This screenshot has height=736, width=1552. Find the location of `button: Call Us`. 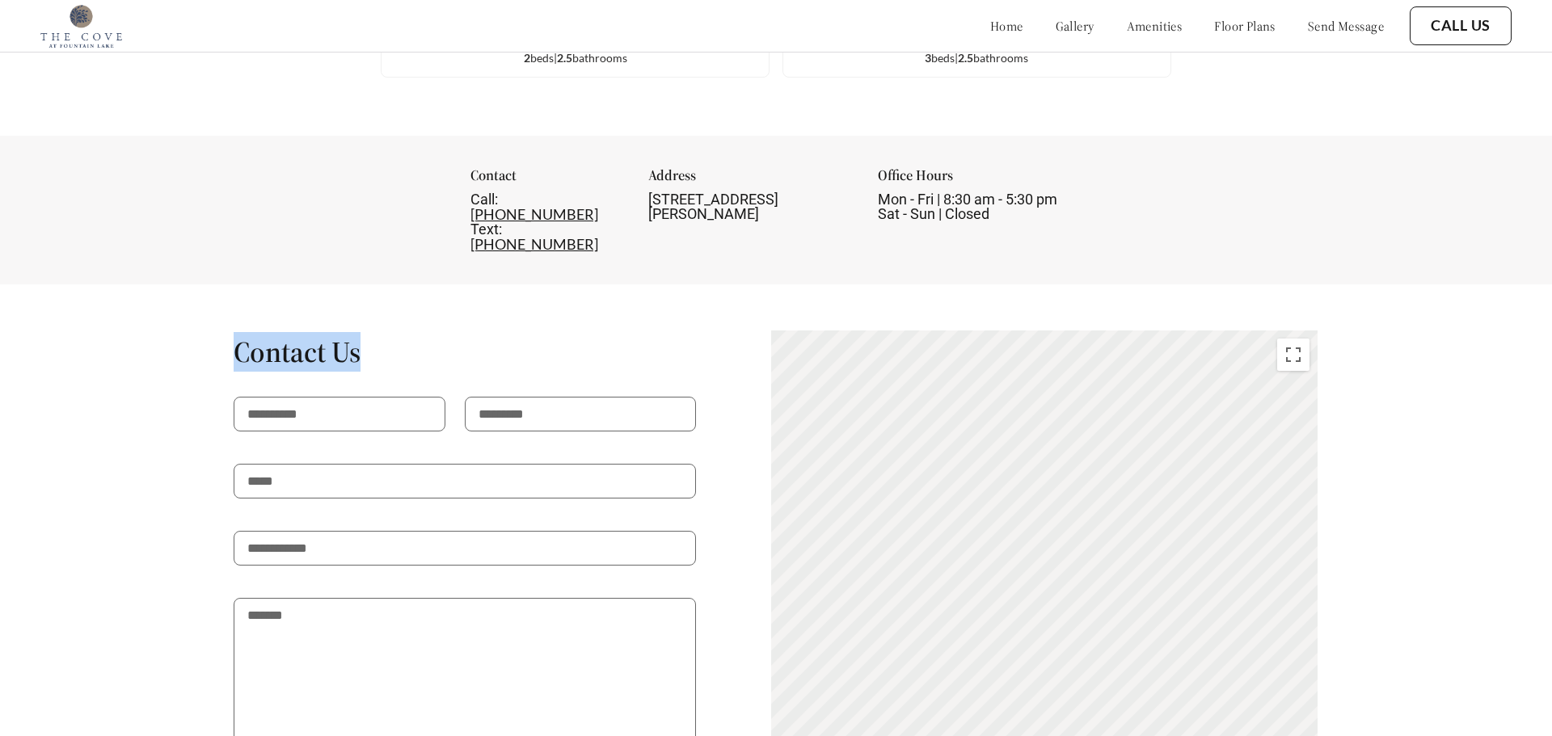

button: Call Us is located at coordinates (1461, 26).